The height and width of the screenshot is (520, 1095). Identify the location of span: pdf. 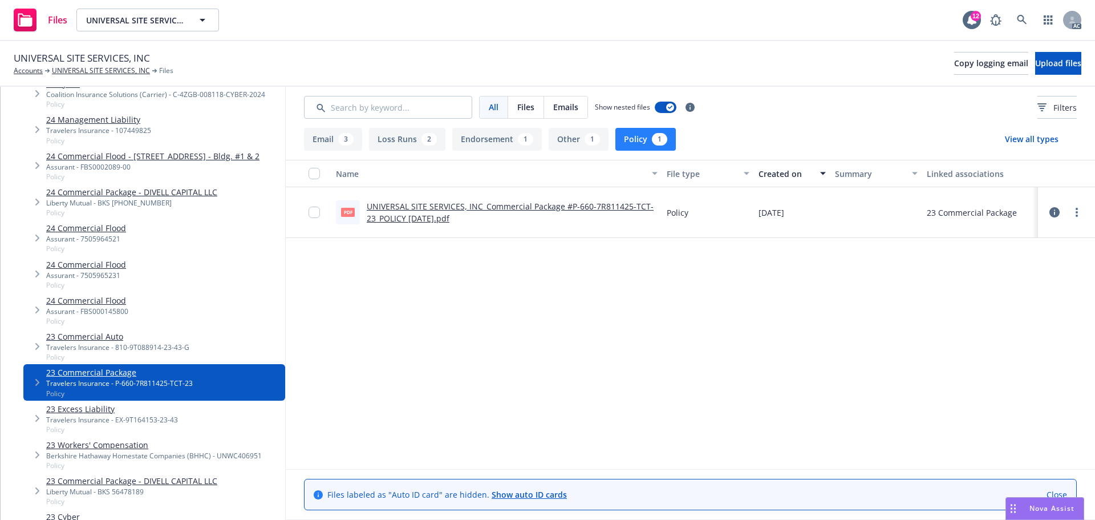
(348, 212).